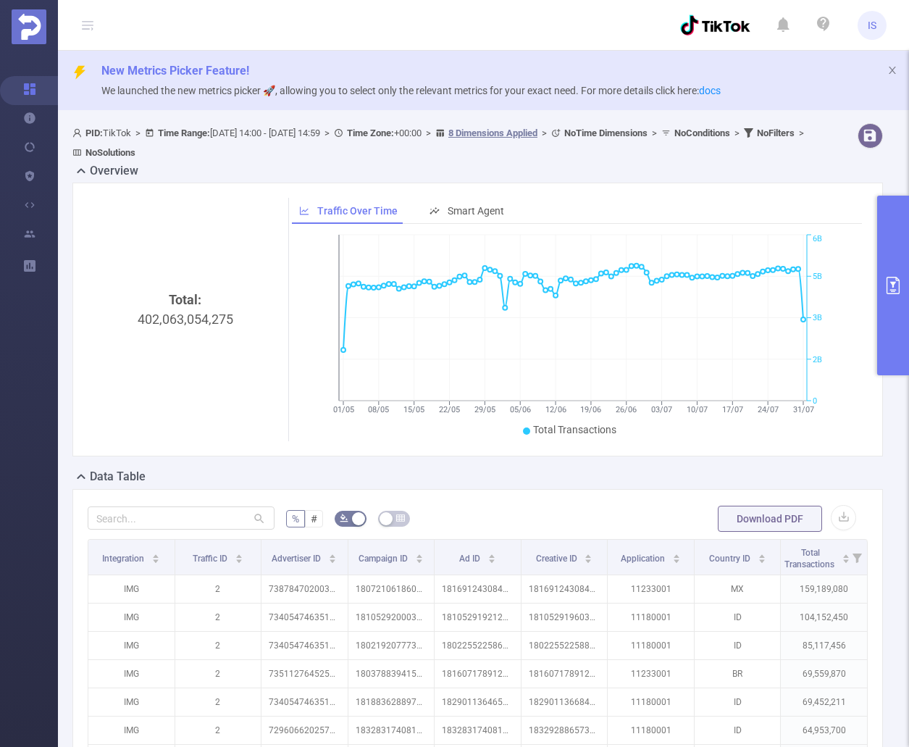  Describe the element at coordinates (391, 673) in the screenshot. I see `p: 1803788394157106` at that location.